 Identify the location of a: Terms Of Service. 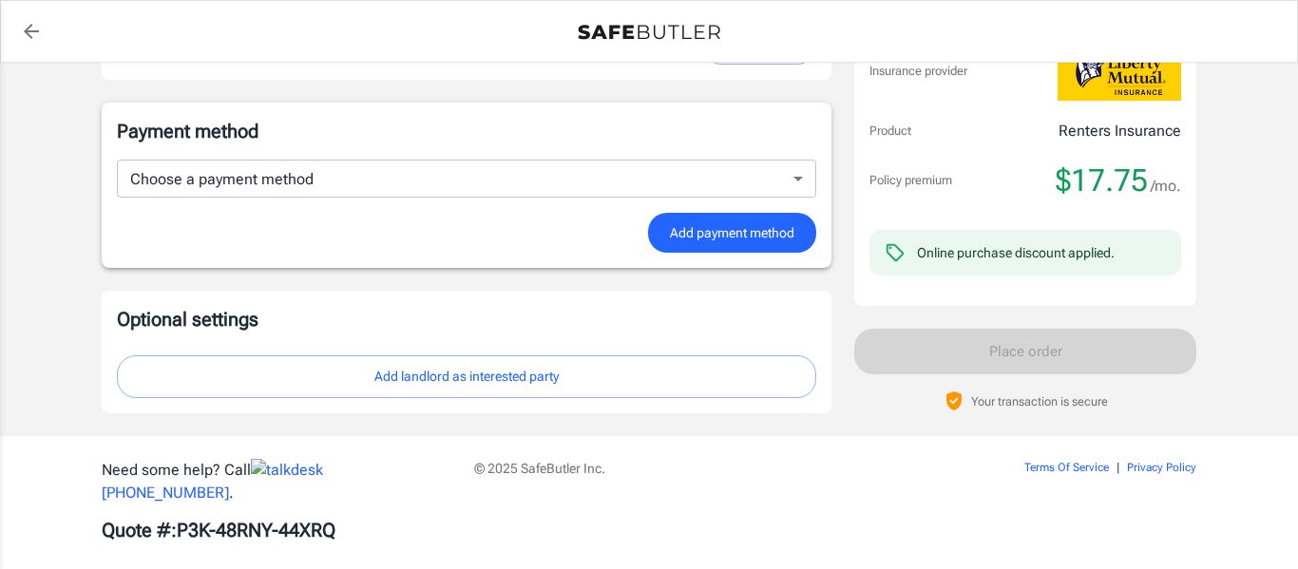
(1066, 467).